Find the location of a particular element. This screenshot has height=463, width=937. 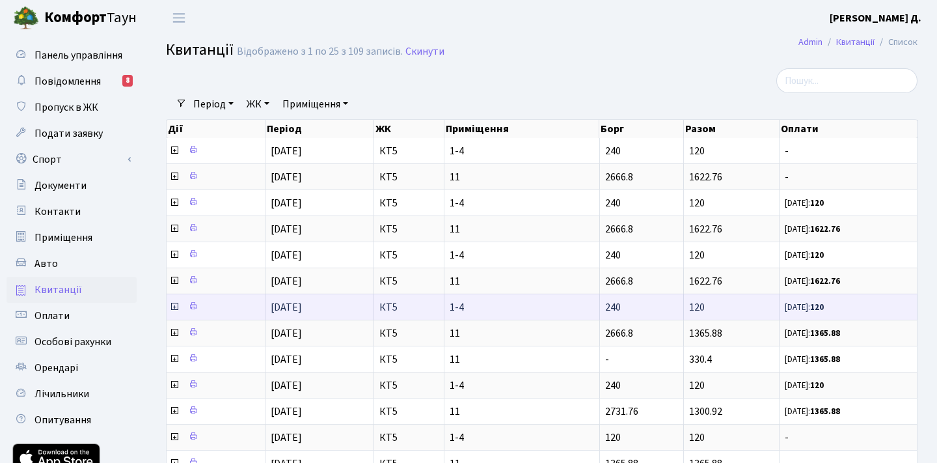

a: Скинути is located at coordinates (425, 51).